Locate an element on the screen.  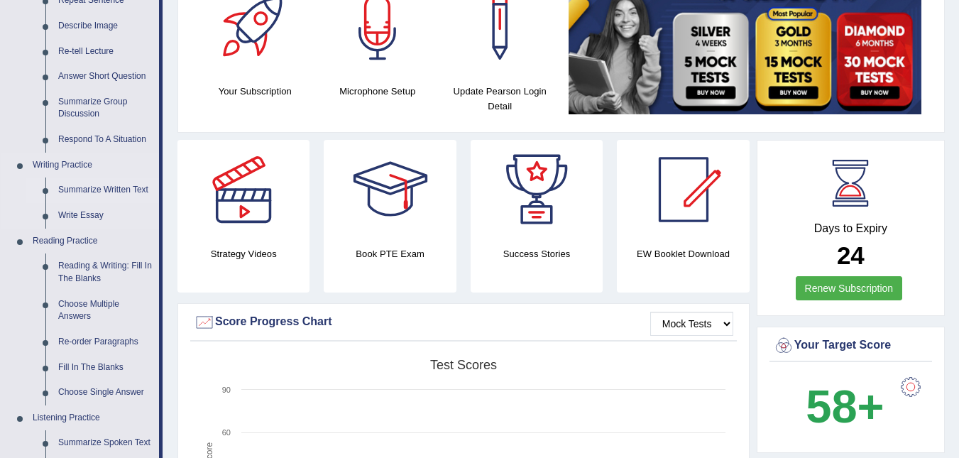
h4: Update Pearson Login Detail is located at coordinates (500, 99).